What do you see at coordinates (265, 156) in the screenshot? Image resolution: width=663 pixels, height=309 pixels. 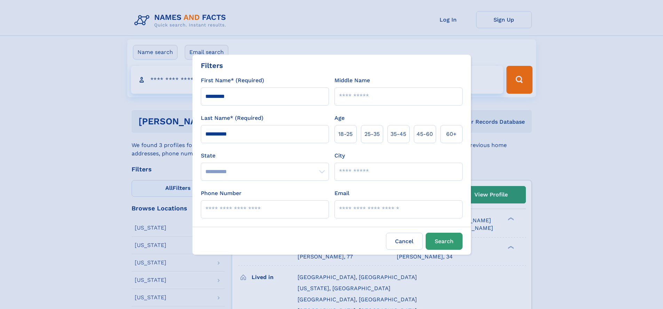 I see `label: State` at bounding box center [265, 156].